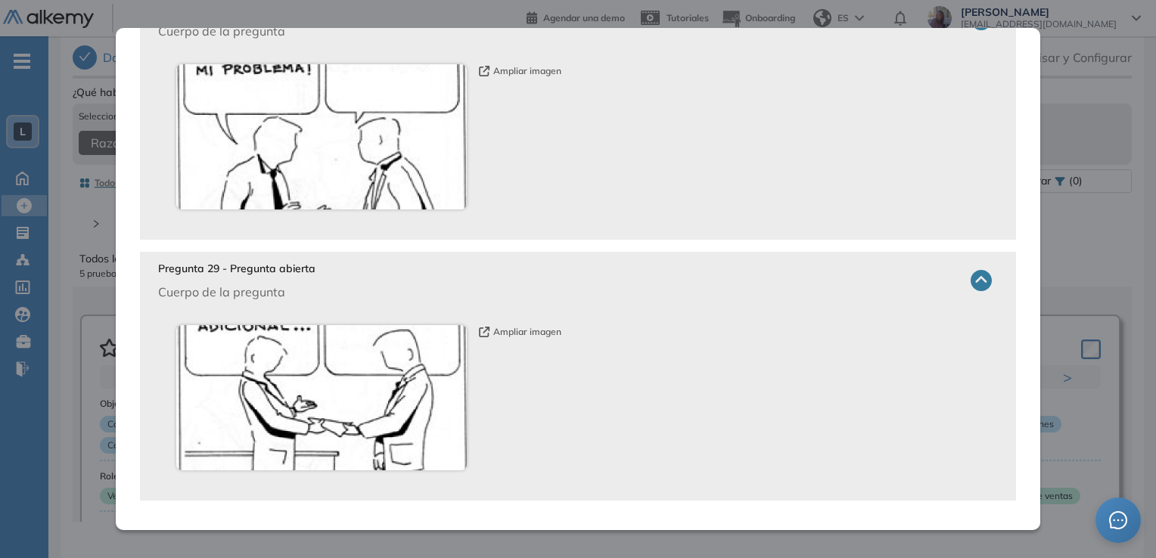  I want to click on img: eaa3c404-7d09-4191-968e-3f4b1f180520, so click(321, 398).